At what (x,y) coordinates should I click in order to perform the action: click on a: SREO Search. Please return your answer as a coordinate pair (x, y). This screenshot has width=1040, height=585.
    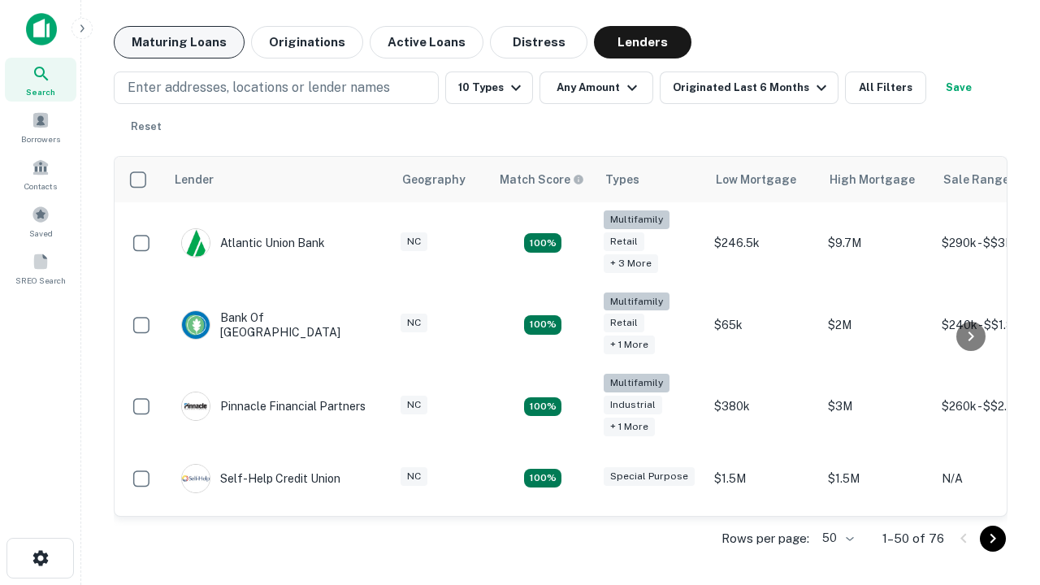
    Looking at the image, I should click on (41, 268).